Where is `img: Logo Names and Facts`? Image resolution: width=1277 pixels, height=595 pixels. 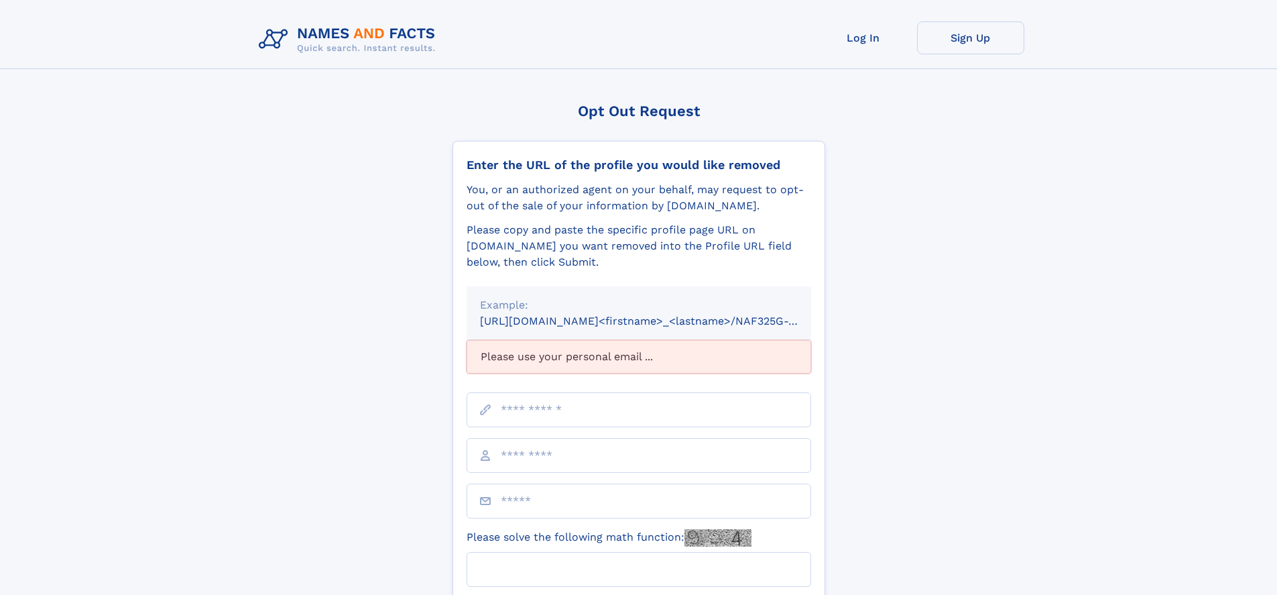 img: Logo Names and Facts is located at coordinates (350, 40).